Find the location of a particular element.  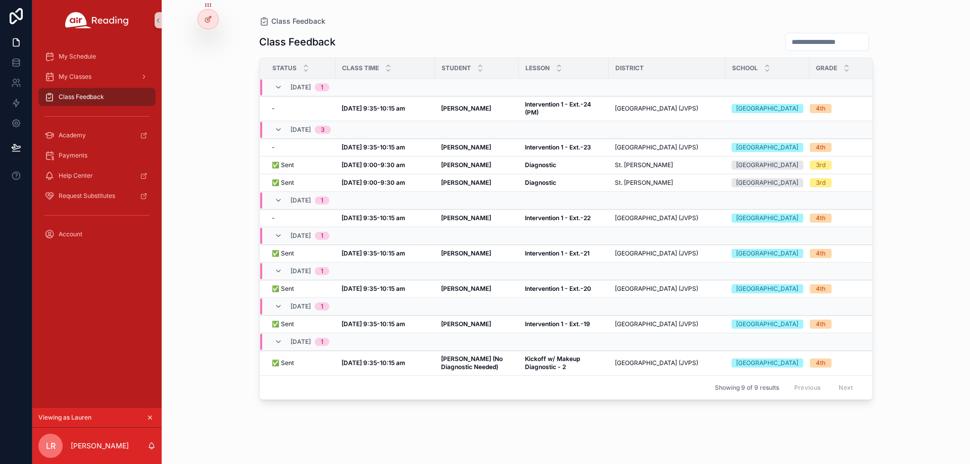

span: My Classes is located at coordinates (75, 77).